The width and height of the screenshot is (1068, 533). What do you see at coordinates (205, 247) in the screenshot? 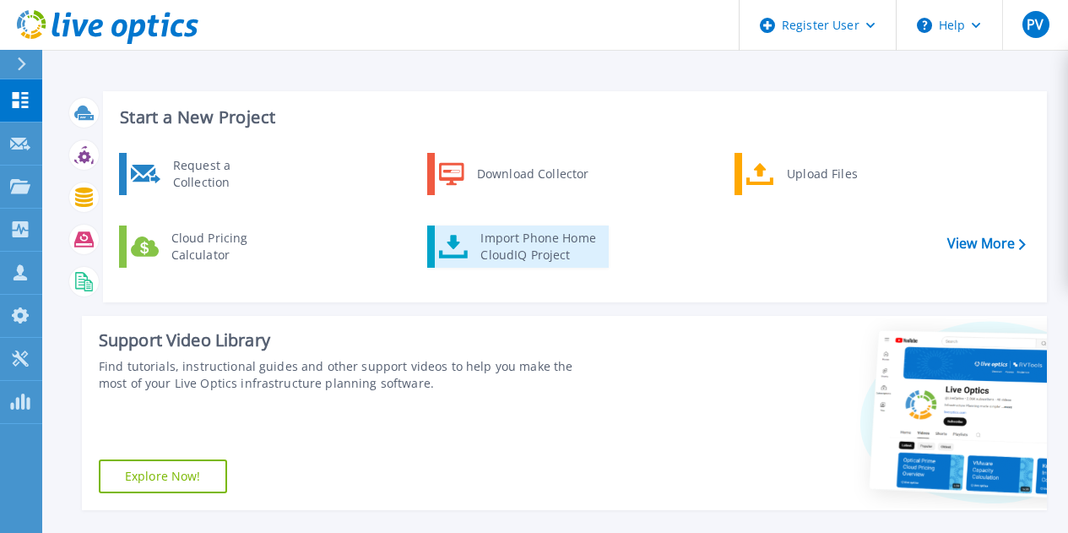
I see `a: Cloud Pricing Calculator` at bounding box center [205, 247].